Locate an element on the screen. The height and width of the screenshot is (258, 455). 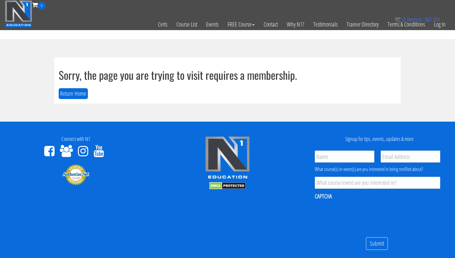
img: DMCA.com Protection Status is located at coordinates (228, 186).